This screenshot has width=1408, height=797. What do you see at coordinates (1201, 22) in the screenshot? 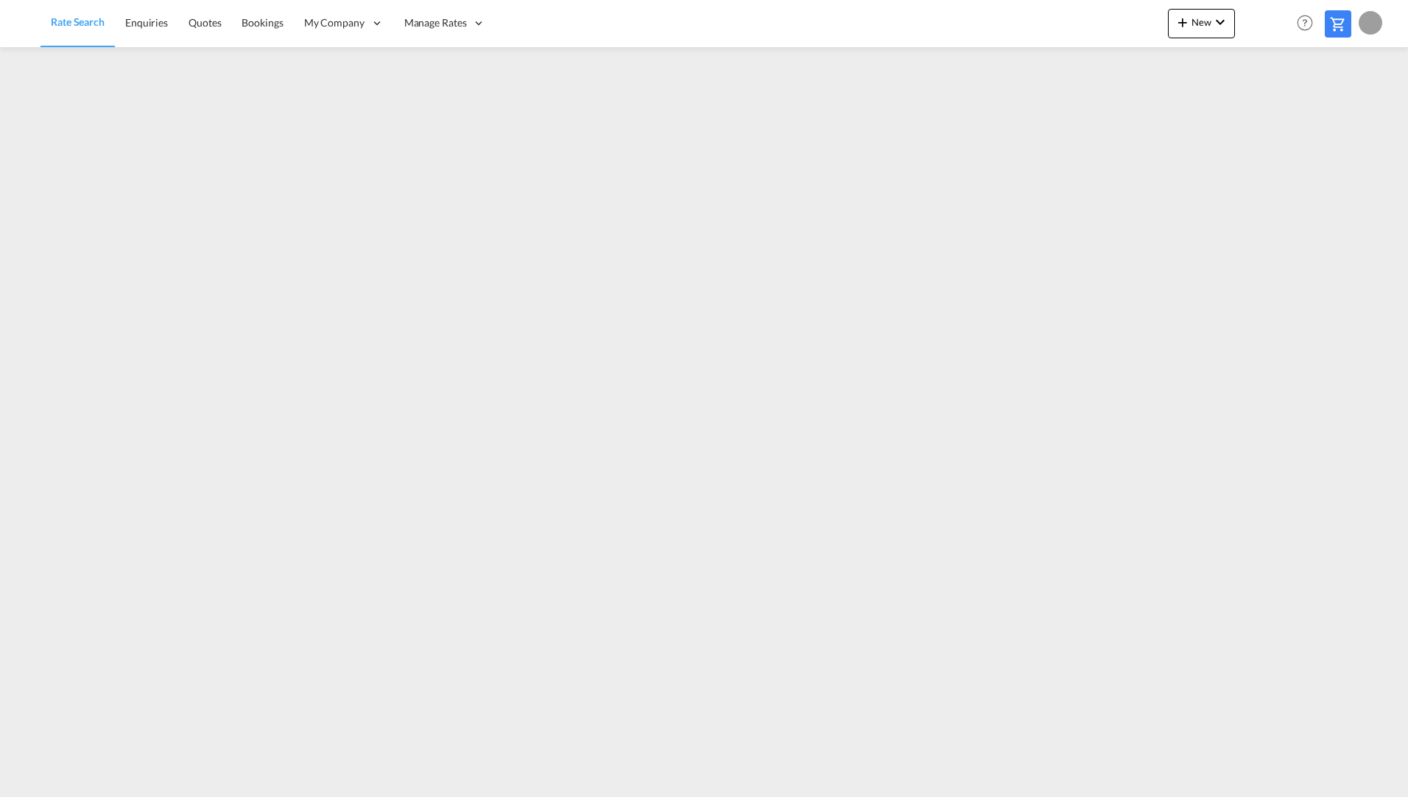
I see `span: New` at bounding box center [1201, 22].